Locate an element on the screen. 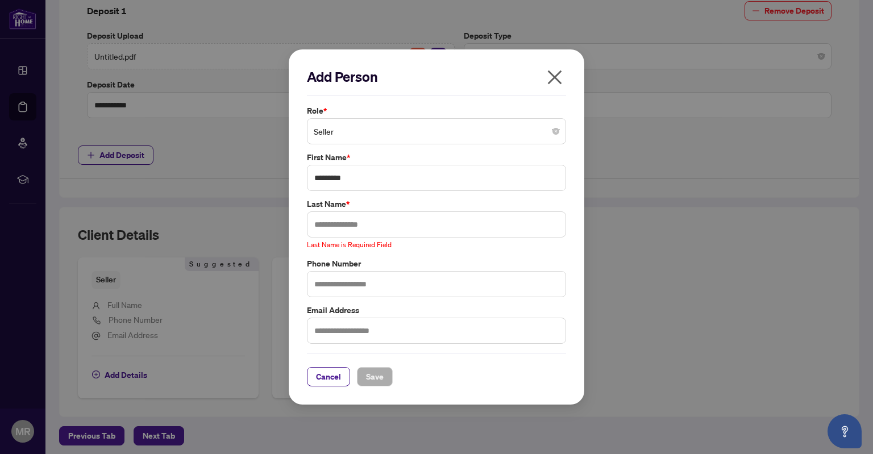  span: close is located at coordinates (555, 77).